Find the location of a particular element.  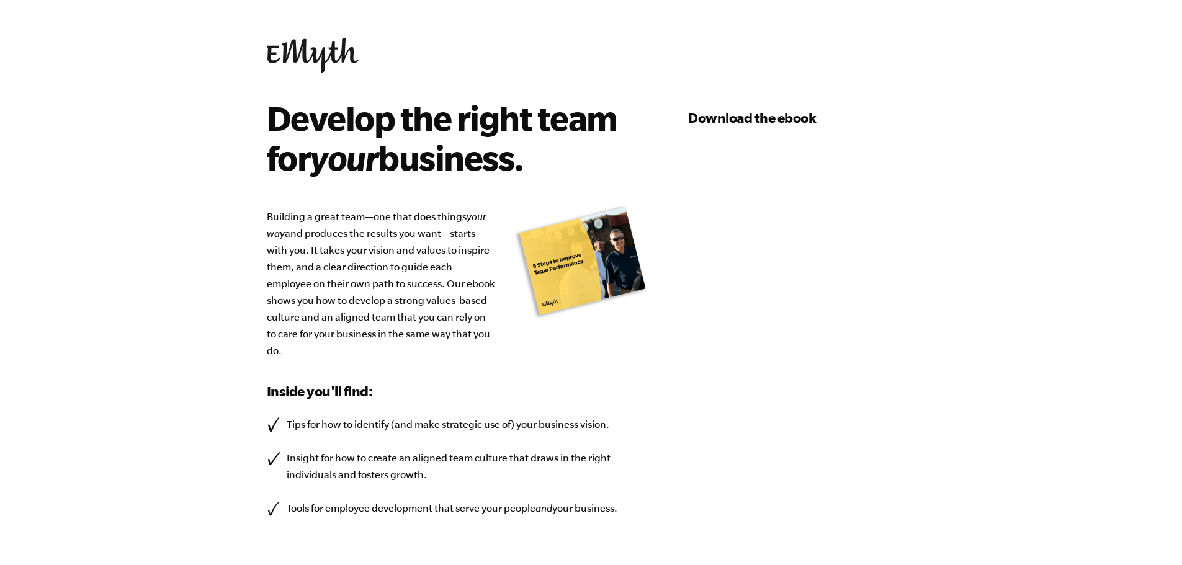

li: Tools for employee development that serve your people your business. is located at coordinates (459, 508).